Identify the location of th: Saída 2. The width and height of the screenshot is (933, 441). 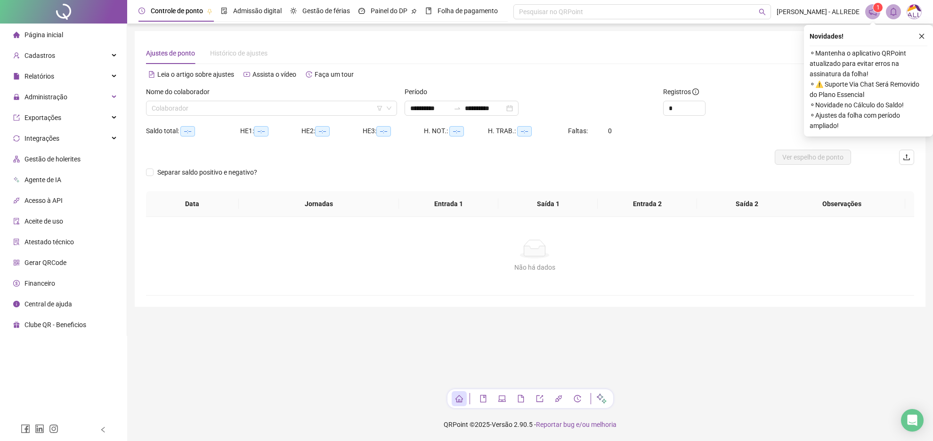
(746, 204).